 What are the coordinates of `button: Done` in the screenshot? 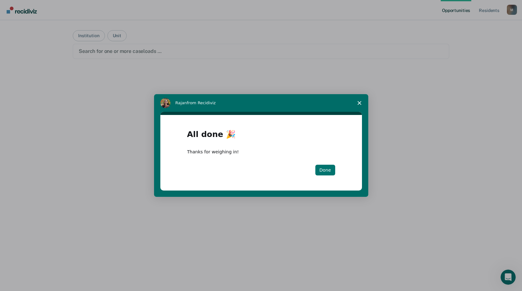 It's located at (325, 170).